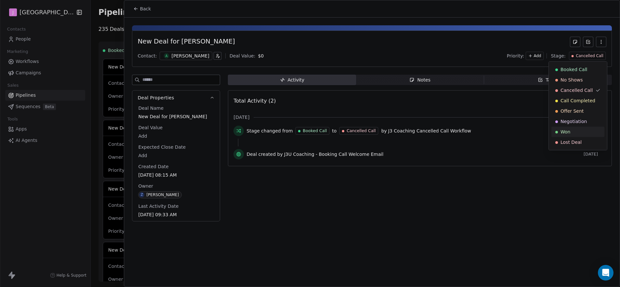 Image resolution: width=620 pixels, height=287 pixels. I want to click on span: Call Completed, so click(578, 101).